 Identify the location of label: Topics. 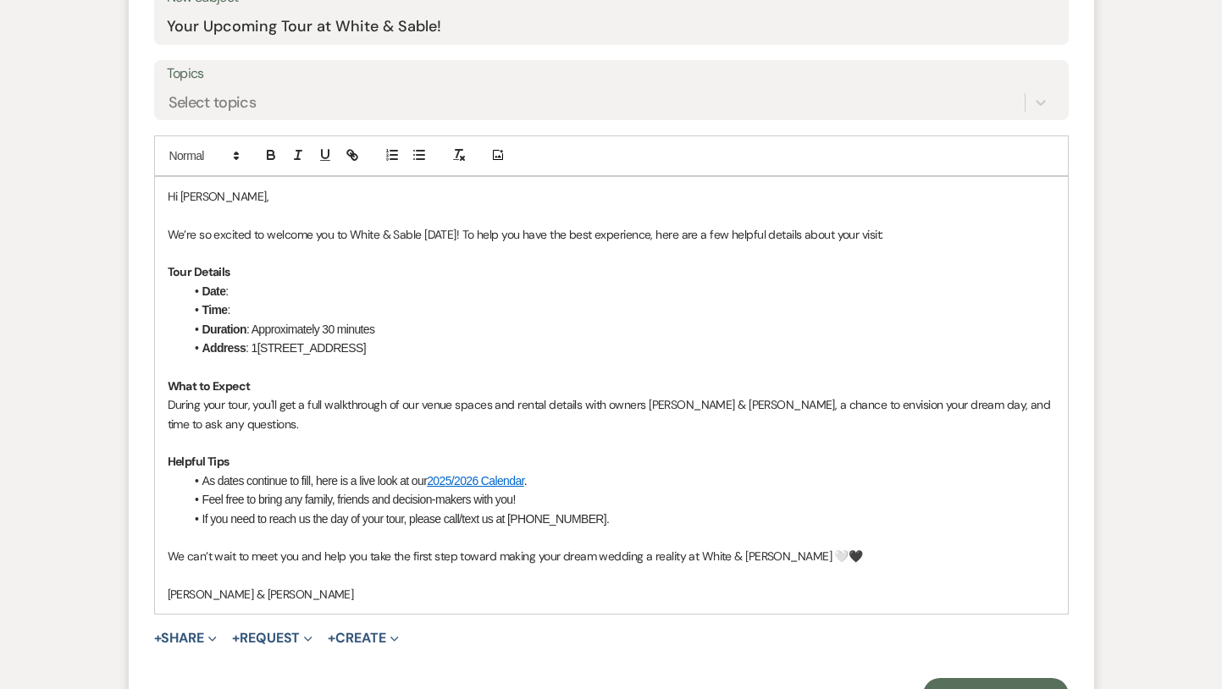
(611, 74).